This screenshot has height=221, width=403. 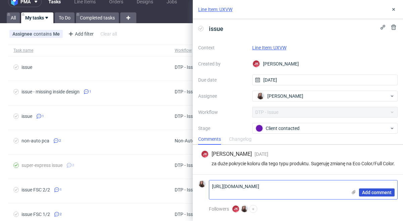 I want to click on div: issue - missing inside design, so click(x=50, y=92).